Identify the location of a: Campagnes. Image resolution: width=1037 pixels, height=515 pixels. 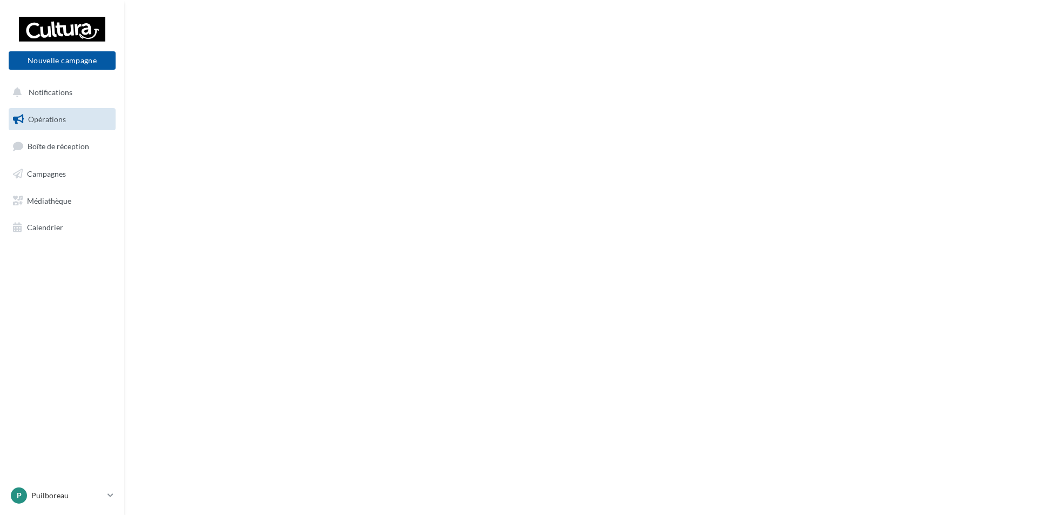
(62, 174).